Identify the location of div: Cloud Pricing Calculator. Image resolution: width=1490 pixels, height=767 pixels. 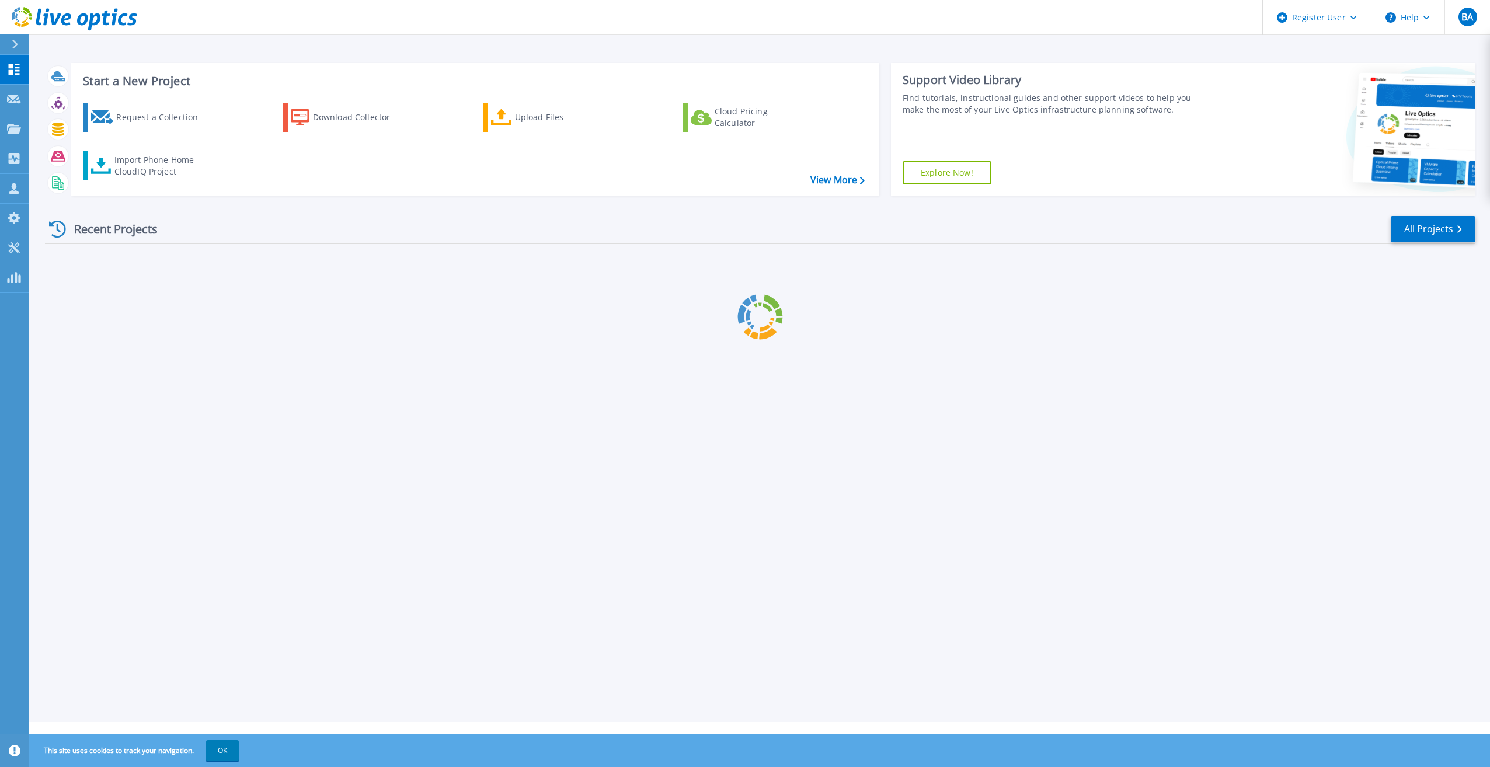
(761, 117).